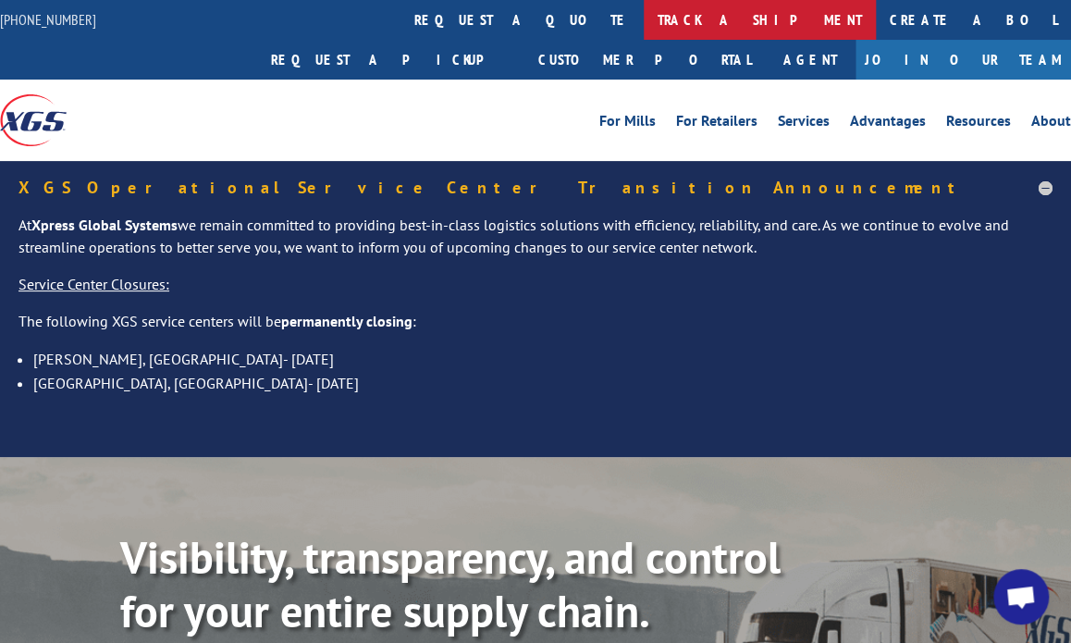 The image size is (1071, 643). I want to click on a: Request a pickup, so click(390, 59).